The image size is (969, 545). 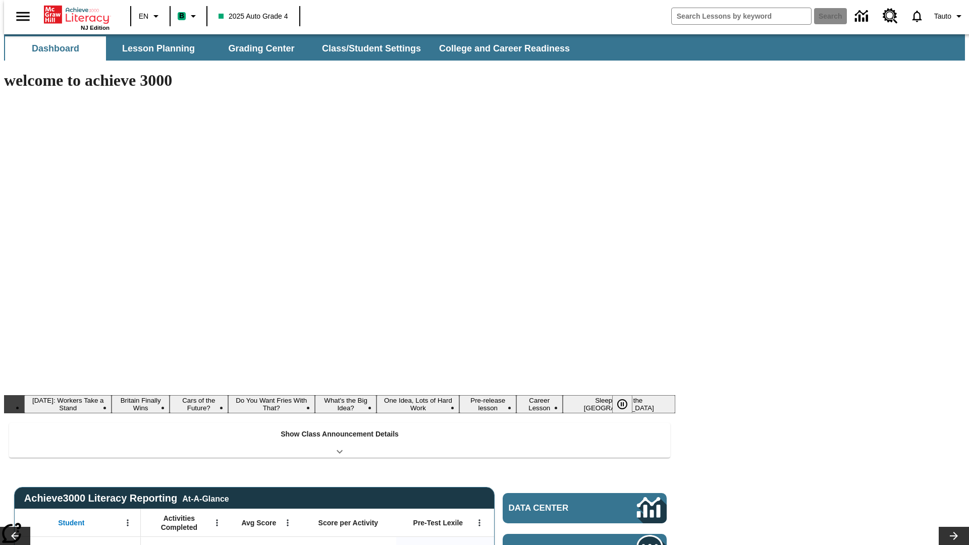 I want to click on span: Activities Completed, so click(x=179, y=523).